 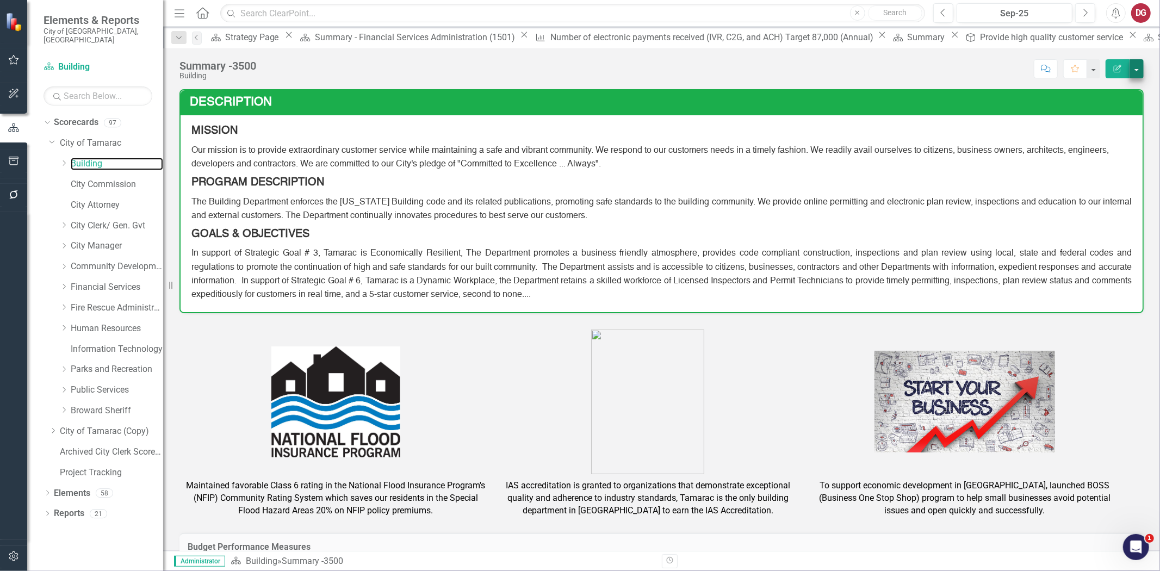 What do you see at coordinates (111, 452) in the screenshot?
I see `a: Archived City Clerk Scorecard` at bounding box center [111, 452].